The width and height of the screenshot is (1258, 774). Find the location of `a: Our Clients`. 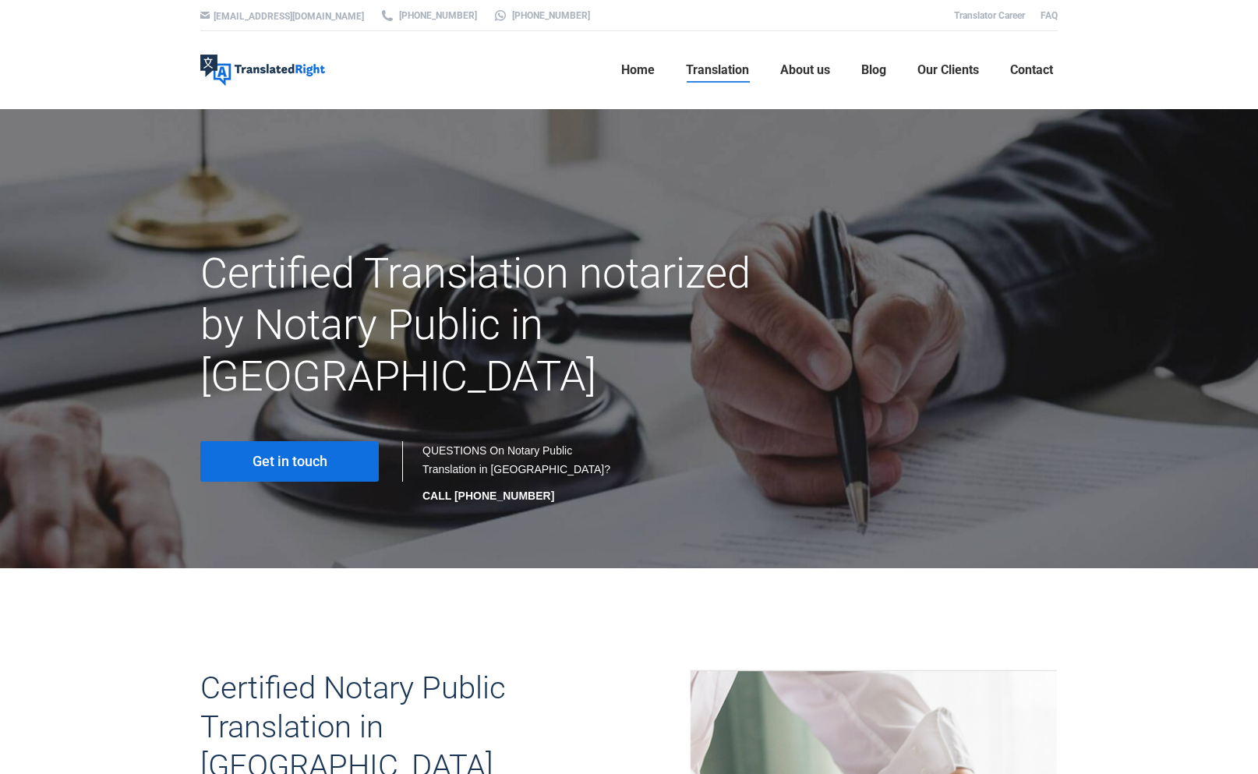

a: Our Clients is located at coordinates (948, 70).